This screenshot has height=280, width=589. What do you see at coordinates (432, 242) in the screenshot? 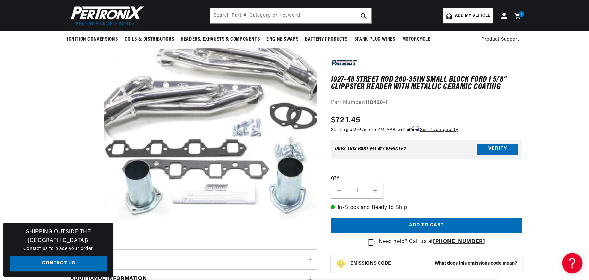
I see `p: Need help? Call us at` at bounding box center [432, 242].